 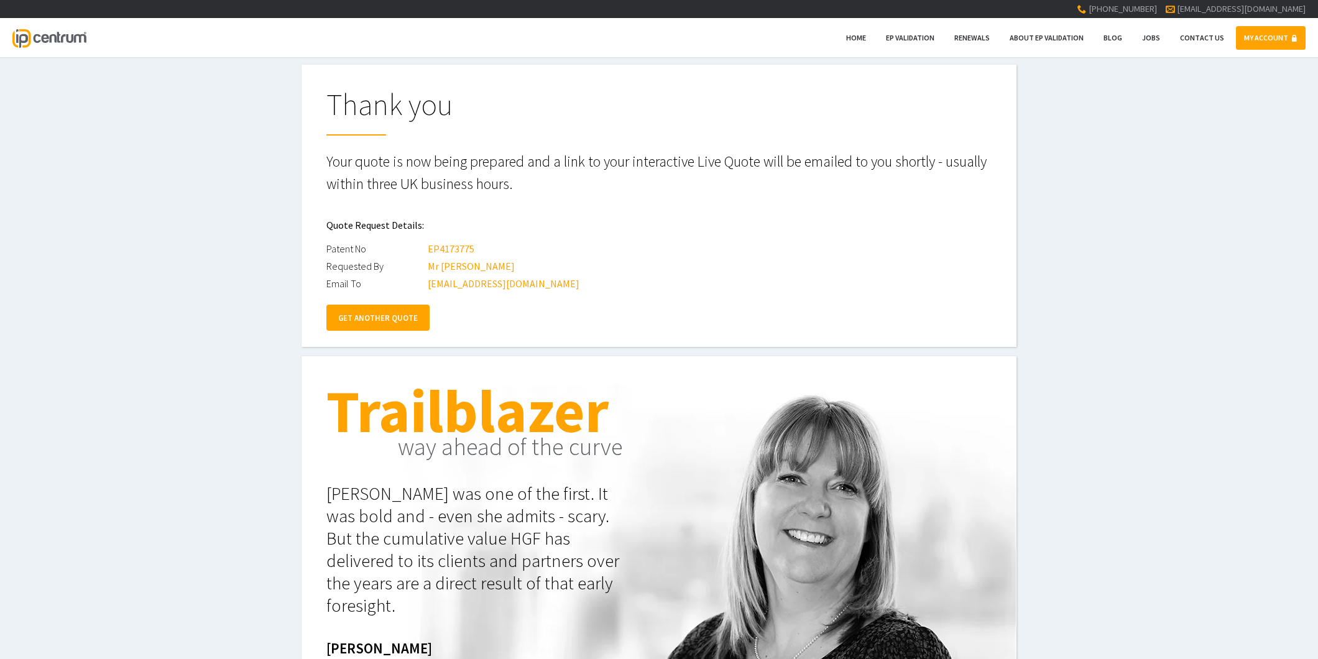 What do you see at coordinates (1271, 38) in the screenshot?
I see `a: MY ACCOUNT` at bounding box center [1271, 38].